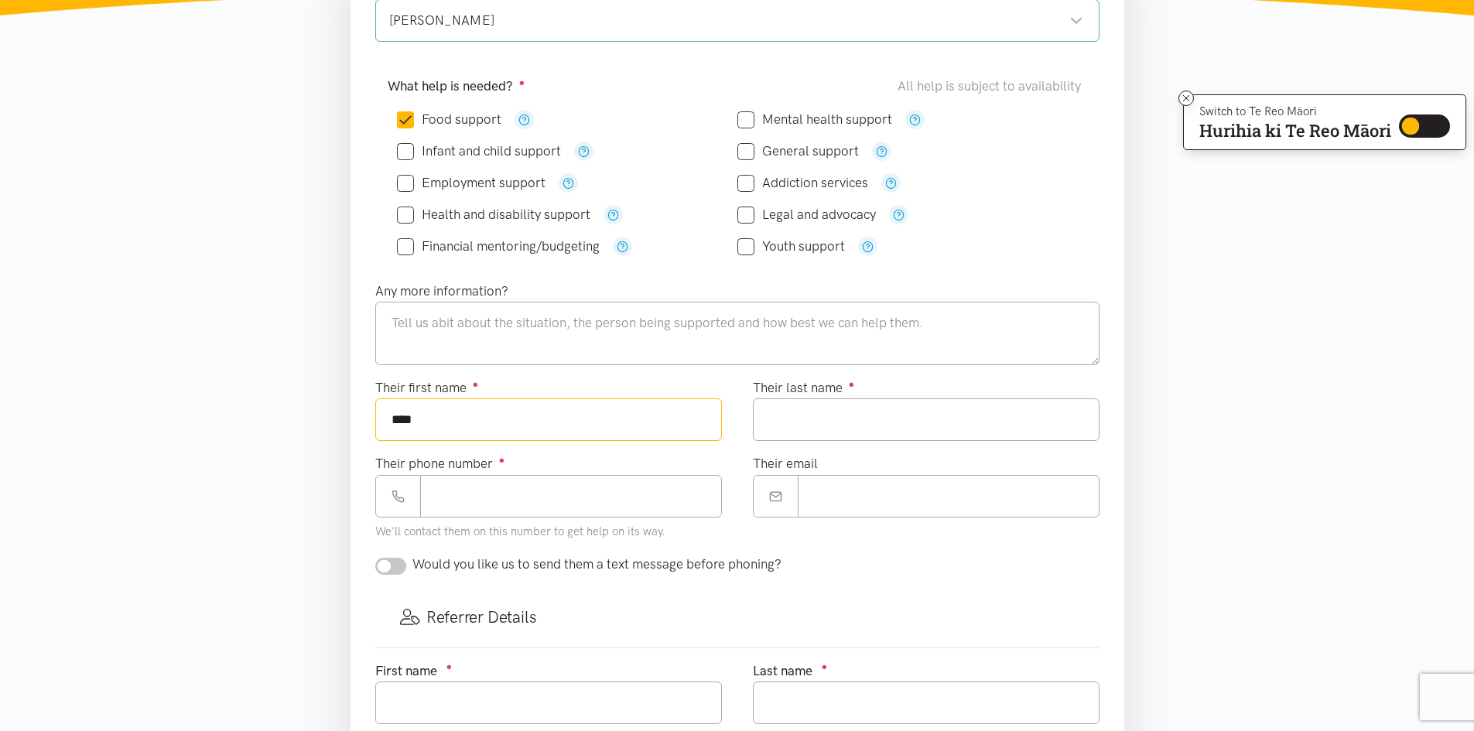  Describe the element at coordinates (815, 119) in the screenshot. I see `label: Mental health support` at that location.